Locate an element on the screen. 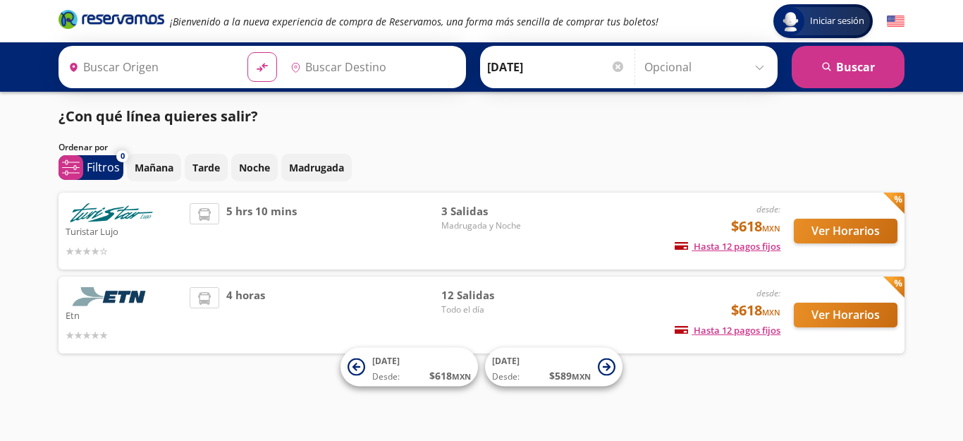 The image size is (963, 441). i: Brand Logo is located at coordinates (111, 19).